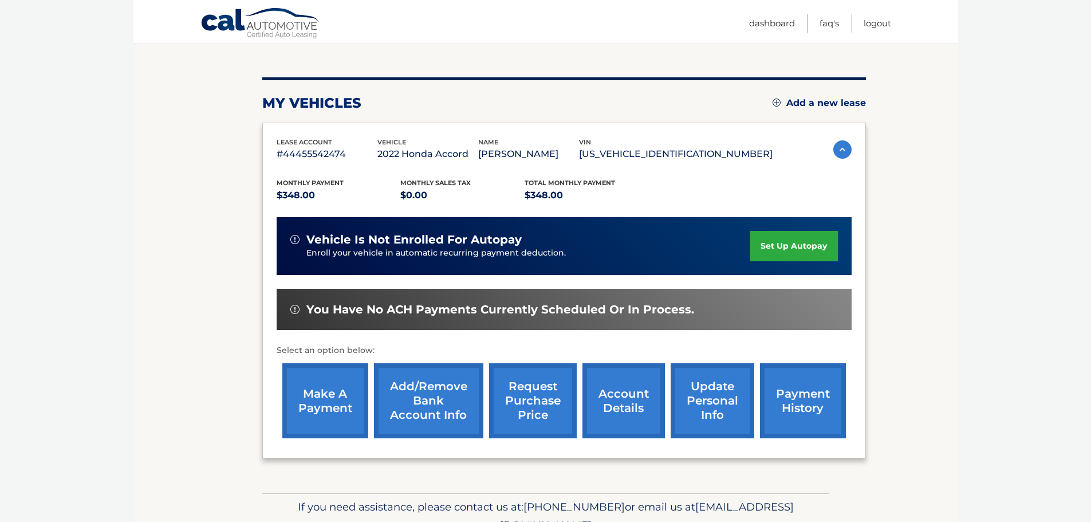 Image resolution: width=1091 pixels, height=522 pixels. I want to click on p: Select an option below:, so click(564, 350).